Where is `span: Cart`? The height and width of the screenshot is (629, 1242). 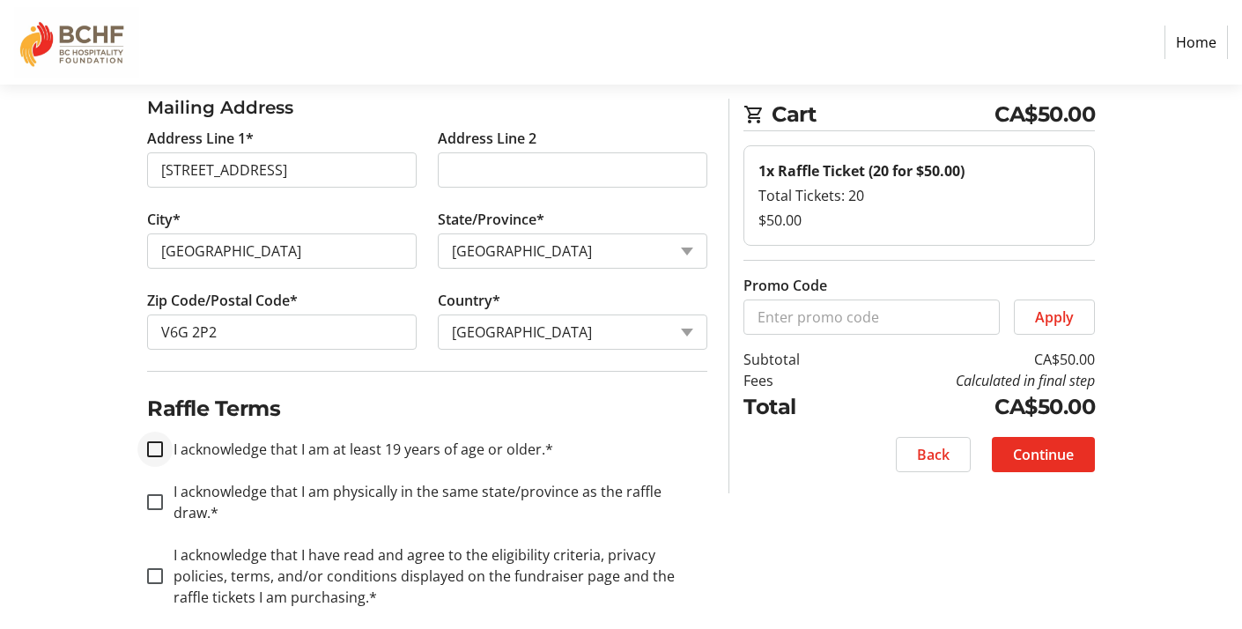
span: Cart is located at coordinates (882, 114).